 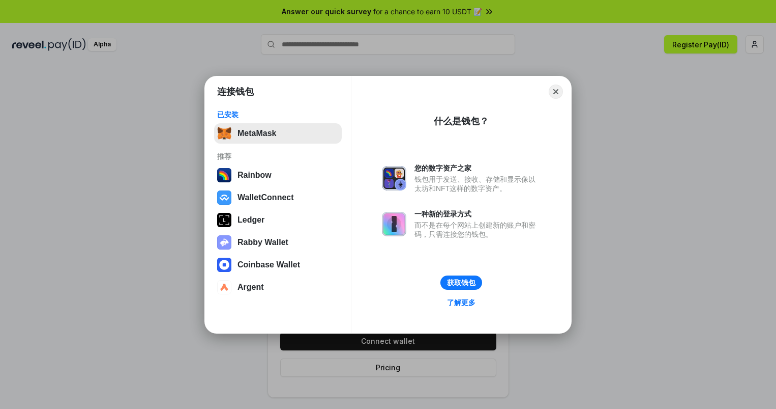 What do you see at coordinates (224, 220) in the screenshot?
I see `img: svg+xml,%3Csvg%20xmlns%3D%22http%3A%2F%2Fwww.w3.org%2F2000%2Fsvg%22%20width%3D%2228%22%20height%3...` at bounding box center [224, 220].